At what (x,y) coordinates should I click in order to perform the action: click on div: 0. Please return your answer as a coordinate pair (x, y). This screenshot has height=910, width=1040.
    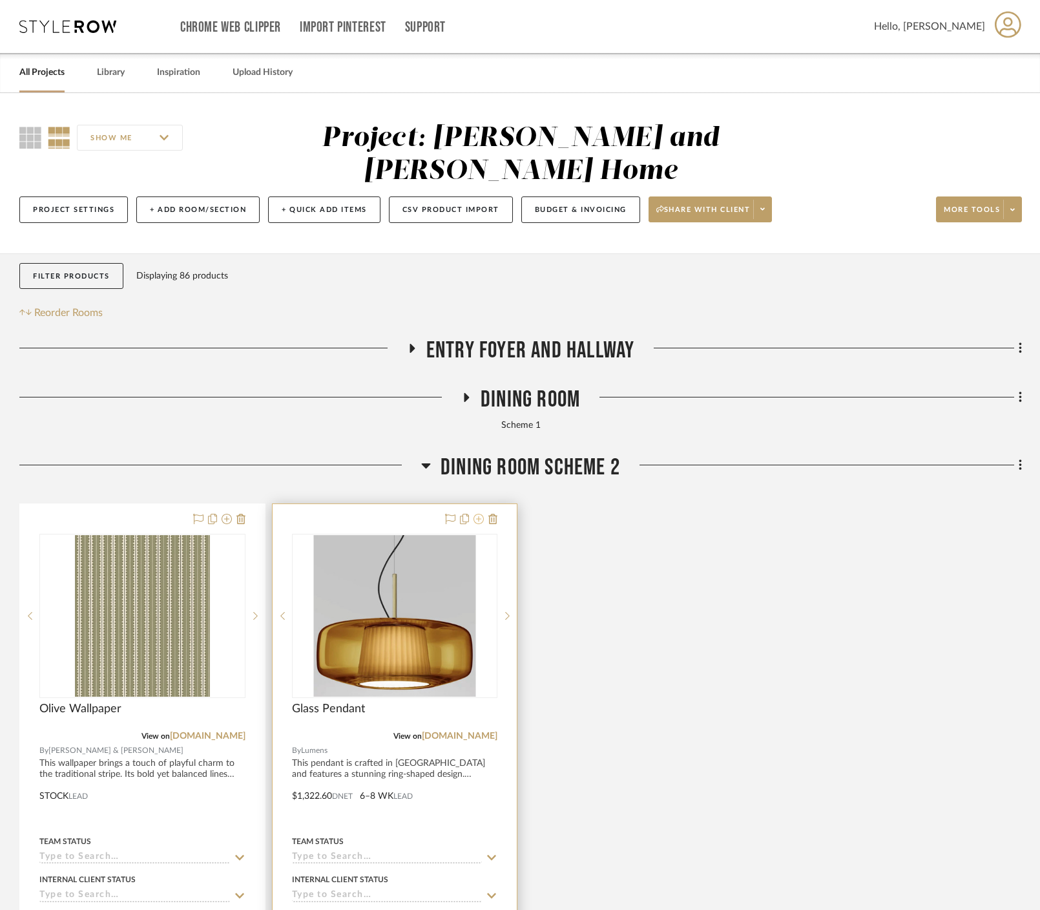
    Looking at the image, I should click on (395, 616).